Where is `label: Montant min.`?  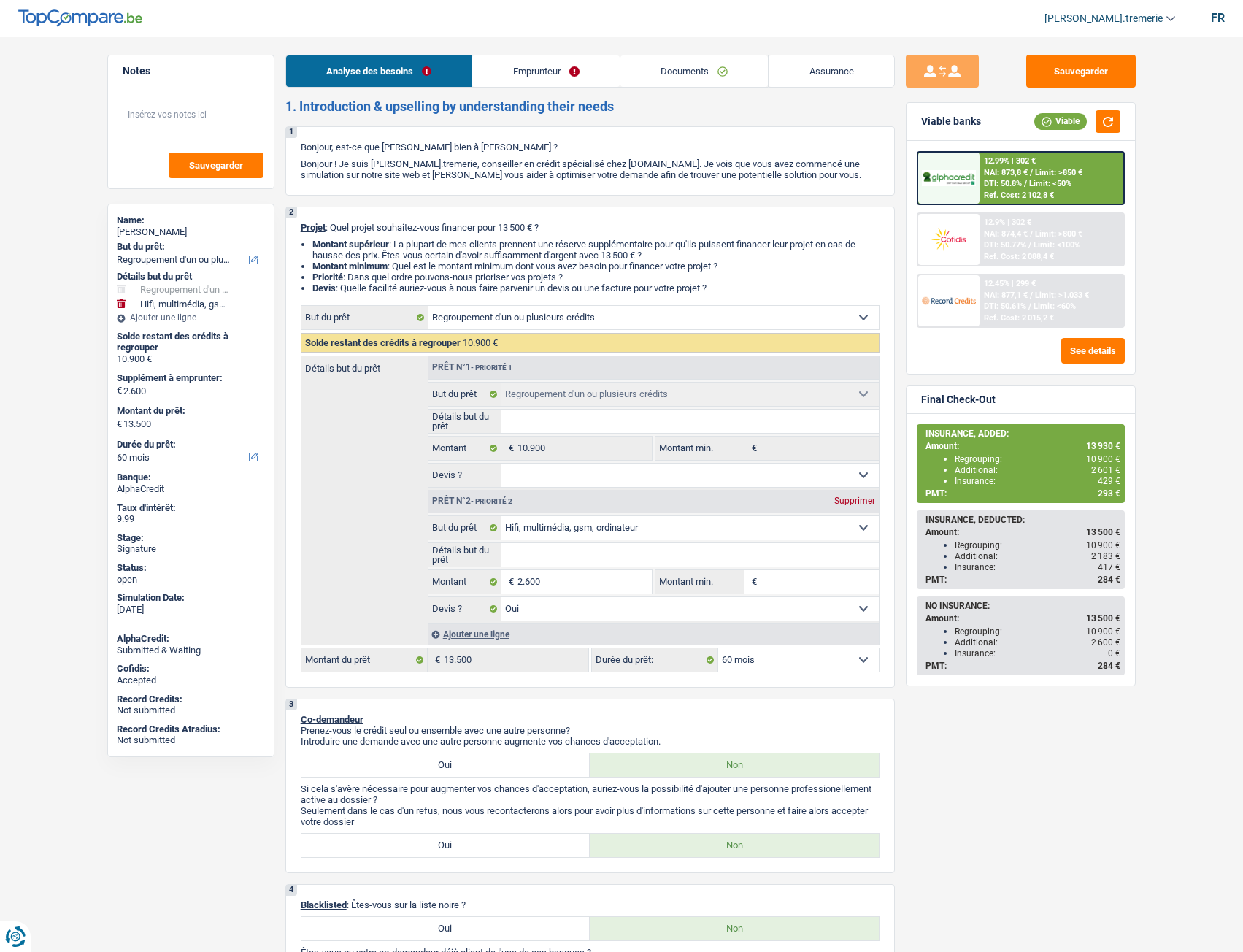 label: Montant min. is located at coordinates (700, 581).